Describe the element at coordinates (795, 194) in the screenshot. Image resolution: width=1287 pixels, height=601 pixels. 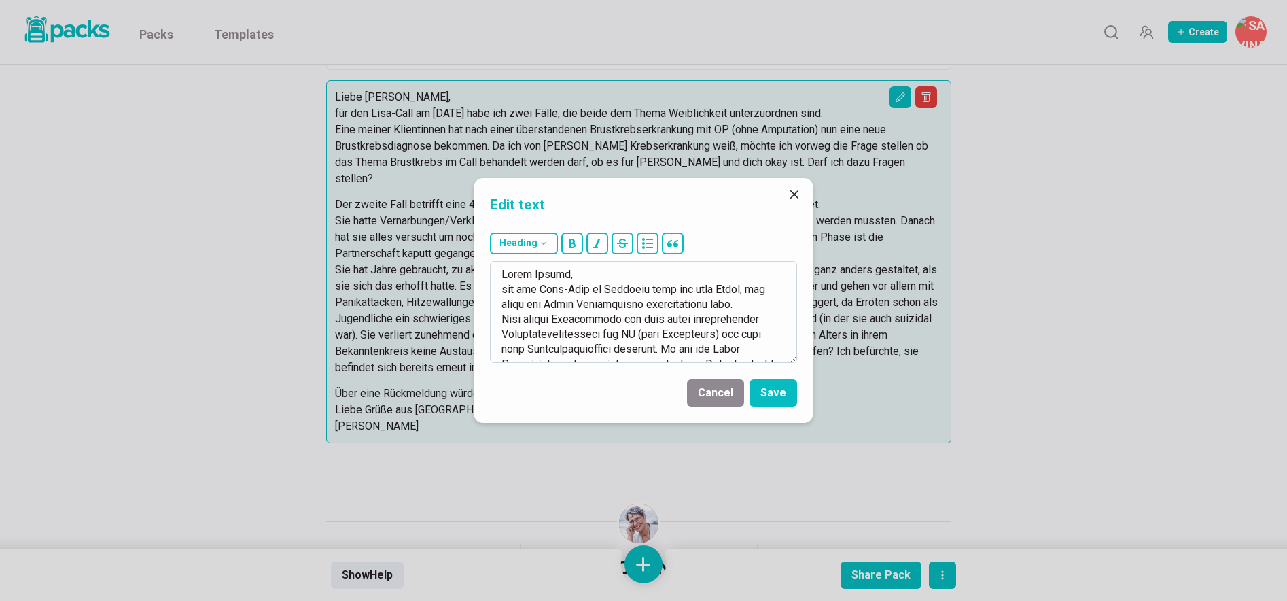
I see `button: Close` at that location.